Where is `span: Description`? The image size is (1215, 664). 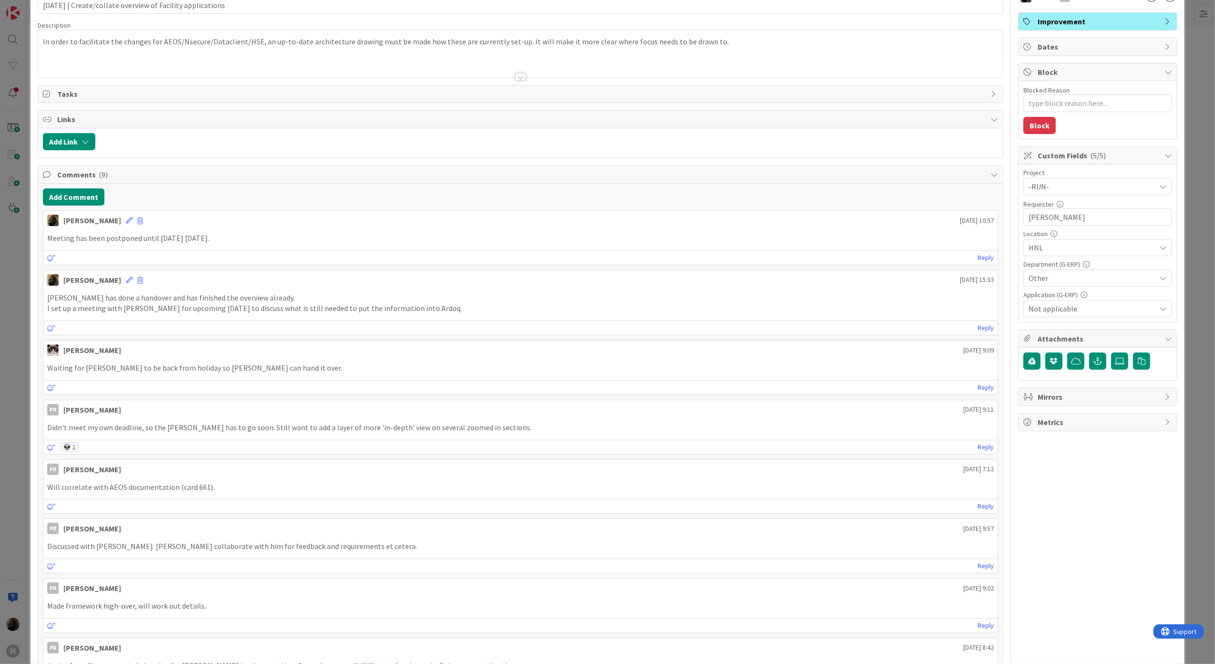
span: Description is located at coordinates (54, 25).